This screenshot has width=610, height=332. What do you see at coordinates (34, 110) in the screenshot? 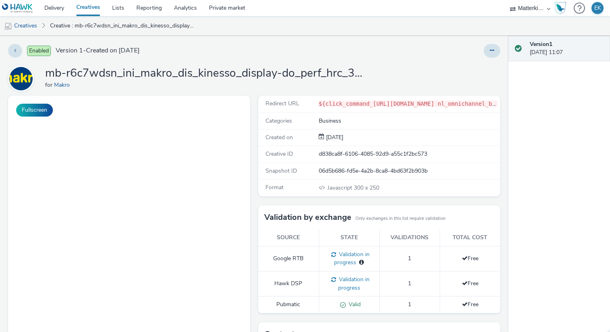
I see `button: Fullscreen` at bounding box center [34, 110].